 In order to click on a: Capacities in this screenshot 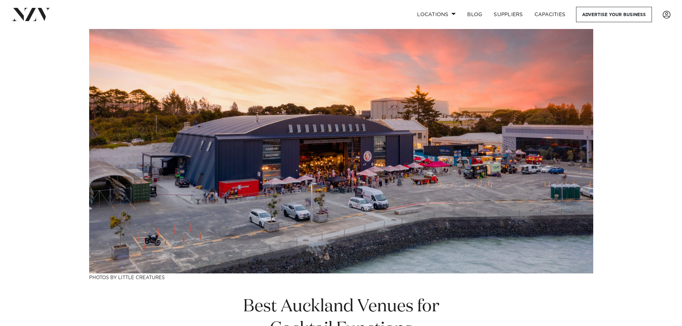, I will do `click(550, 14)`.